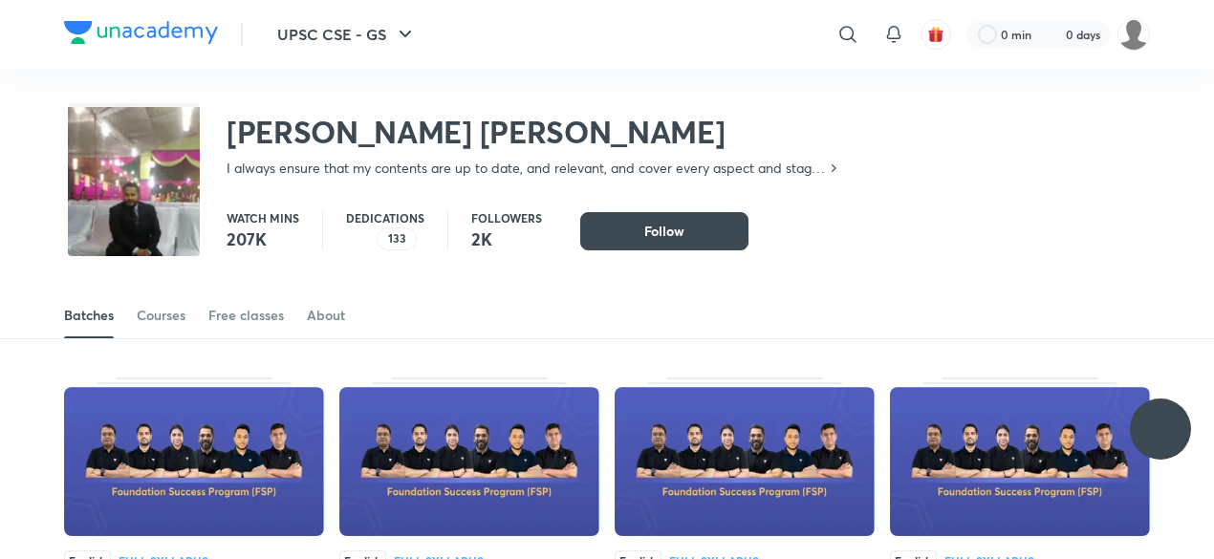 The height and width of the screenshot is (559, 1214). Describe the element at coordinates (246, 316) in the screenshot. I see `div: Free classes` at that location.